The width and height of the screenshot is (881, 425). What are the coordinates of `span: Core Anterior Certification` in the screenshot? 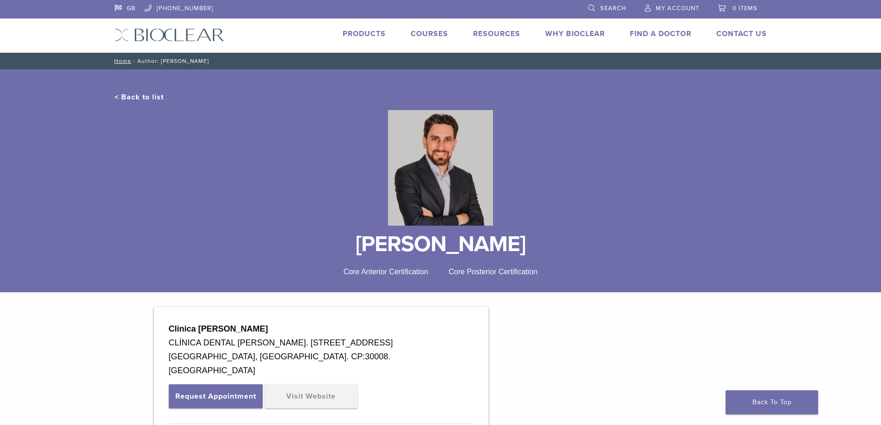 It's located at (386, 271).